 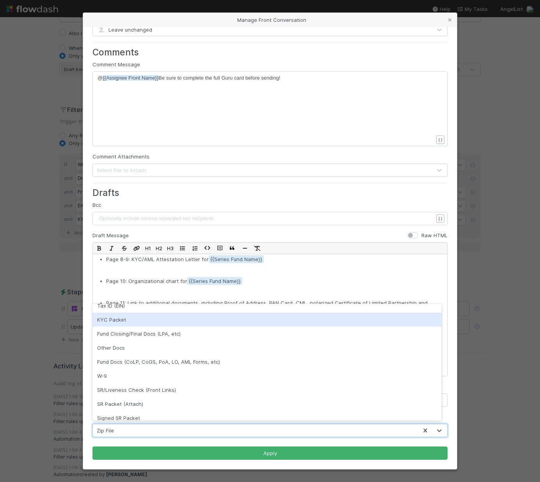 I want to click on h3: Comments, so click(x=270, y=52).